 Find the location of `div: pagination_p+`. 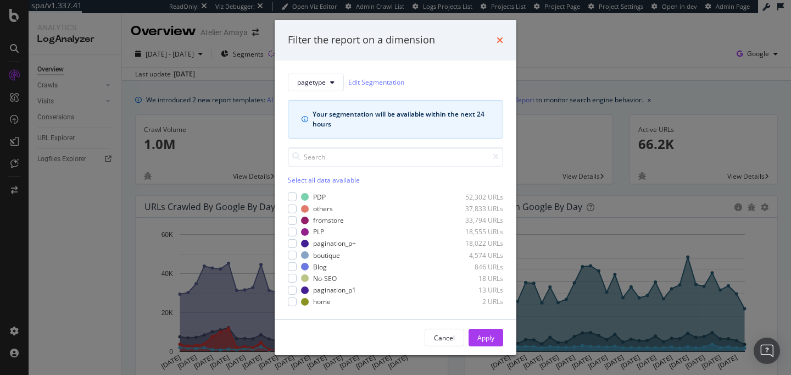

div: pagination_p+ is located at coordinates (334, 243).